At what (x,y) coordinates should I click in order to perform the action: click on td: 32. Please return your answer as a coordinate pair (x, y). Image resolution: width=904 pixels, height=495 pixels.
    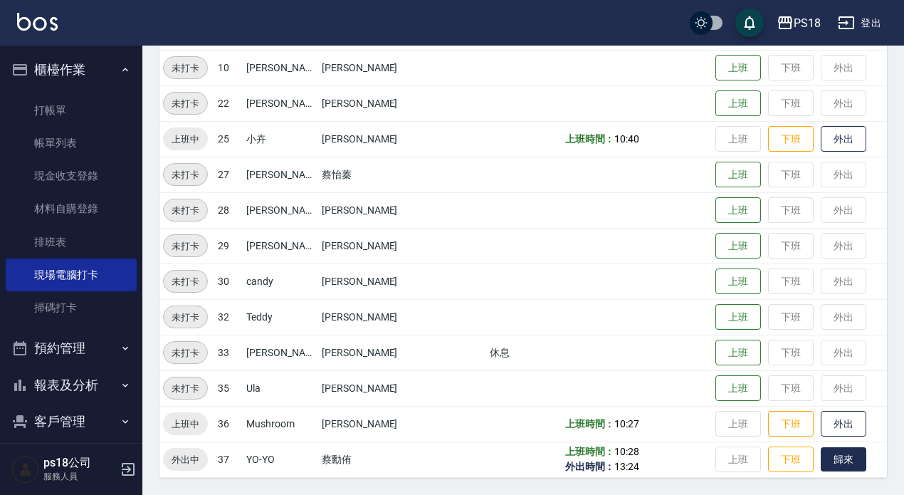
    Looking at the image, I should click on (228, 317).